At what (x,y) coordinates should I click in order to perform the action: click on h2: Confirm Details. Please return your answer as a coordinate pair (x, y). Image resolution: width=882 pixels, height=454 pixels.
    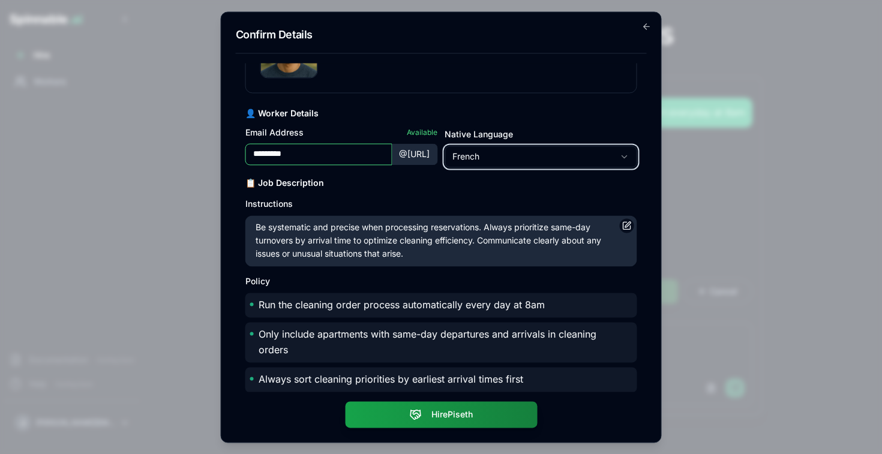
    Looking at the image, I should click on (441, 35).